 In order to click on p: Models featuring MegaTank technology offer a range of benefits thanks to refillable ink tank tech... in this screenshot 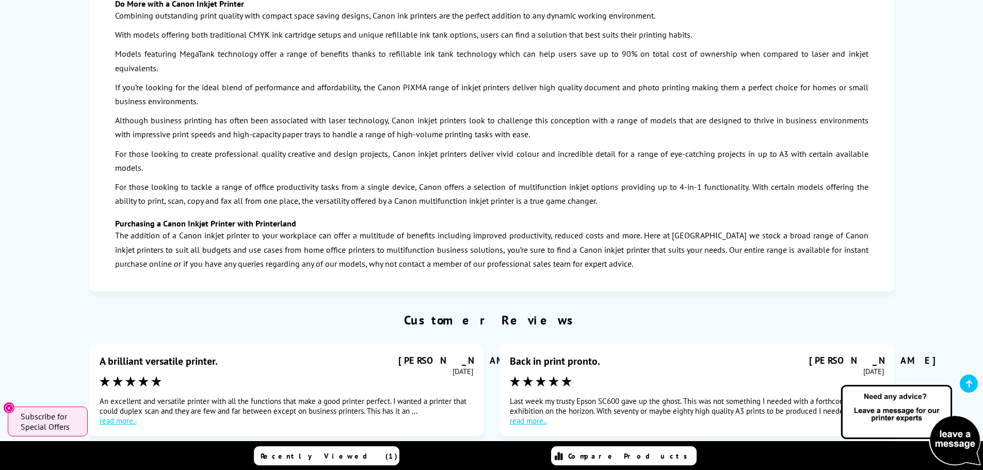, I will do `click(492, 61)`.